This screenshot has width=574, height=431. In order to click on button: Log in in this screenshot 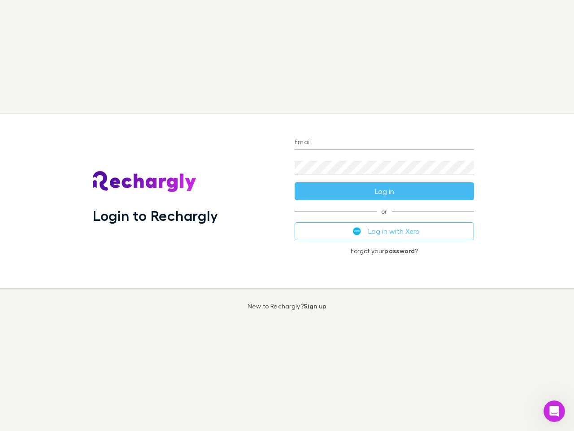, I will do `click(385, 191)`.